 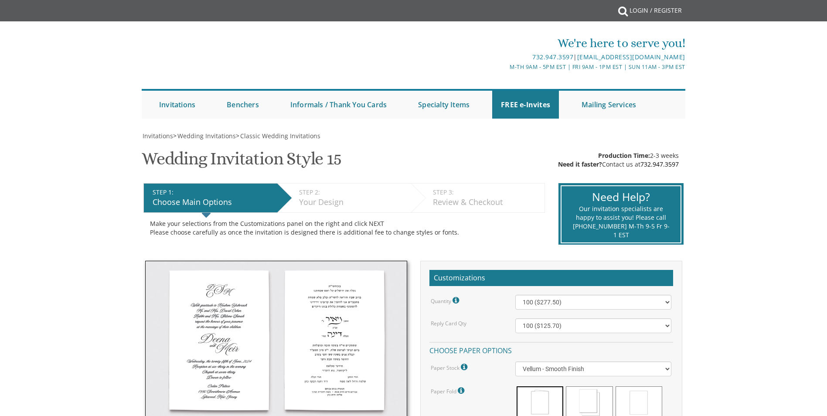 What do you see at coordinates (206, 136) in the screenshot?
I see `a: Wedding Invitations` at bounding box center [206, 136].